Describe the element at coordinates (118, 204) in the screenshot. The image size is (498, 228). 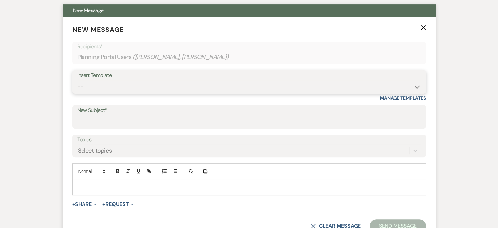
I see `button: Request` at that location.